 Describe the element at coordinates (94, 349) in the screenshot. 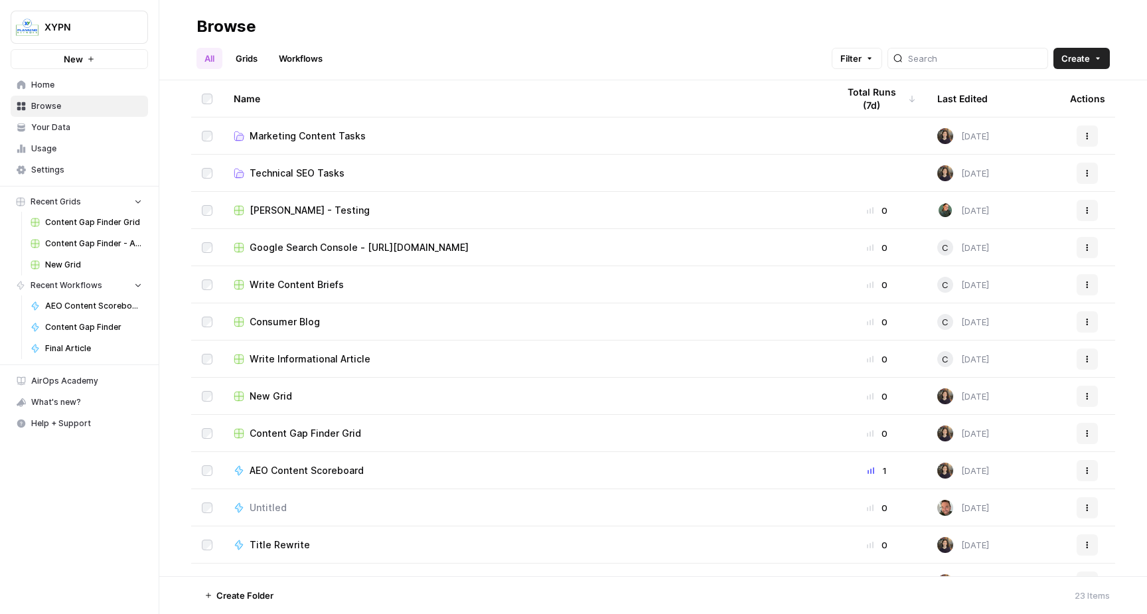

I see `span: Final Article` at that location.